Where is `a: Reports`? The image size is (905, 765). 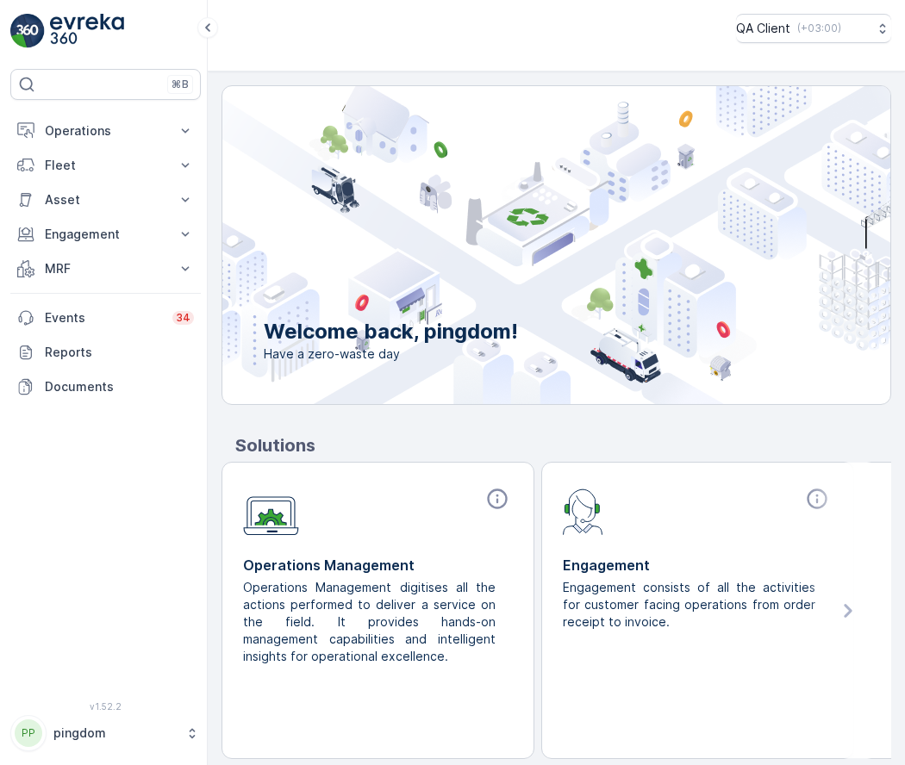 a: Reports is located at coordinates (105, 352).